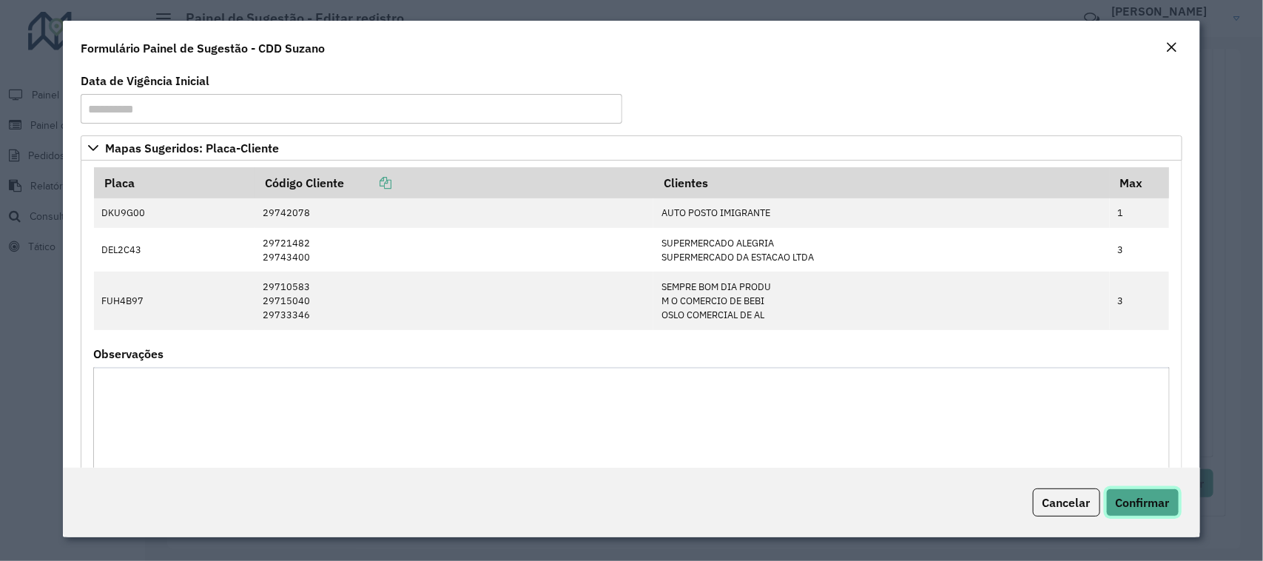 The image size is (1263, 561). What do you see at coordinates (453, 213) in the screenshot?
I see `td: 29742078` at bounding box center [453, 213].